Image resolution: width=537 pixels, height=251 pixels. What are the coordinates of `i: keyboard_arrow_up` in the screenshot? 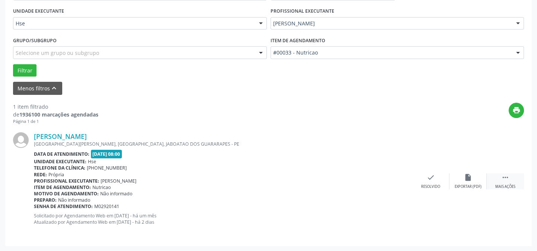 It's located at (54, 88).